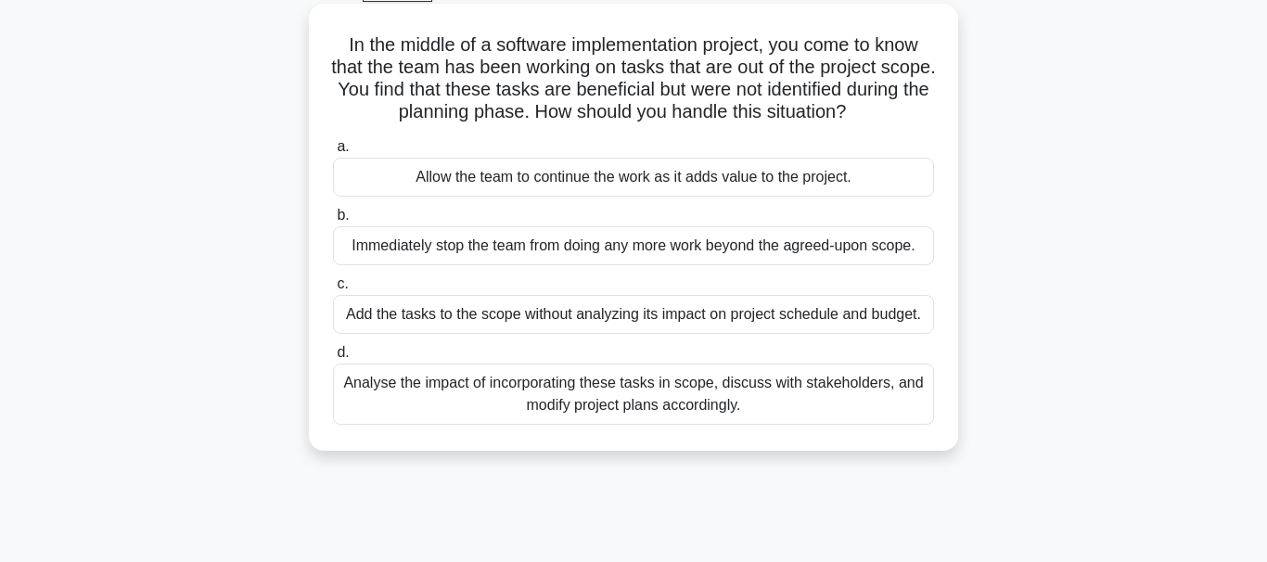  I want to click on div: Immediately stop the team from doing any more work beyond the agreed-upon scope., so click(633, 246).